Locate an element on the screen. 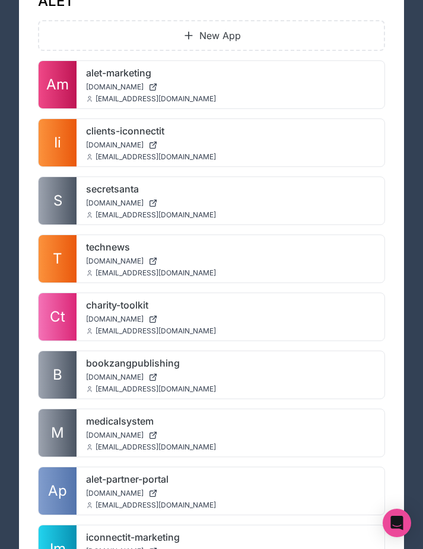 The image size is (423, 549). span: T is located at coordinates (57, 259).